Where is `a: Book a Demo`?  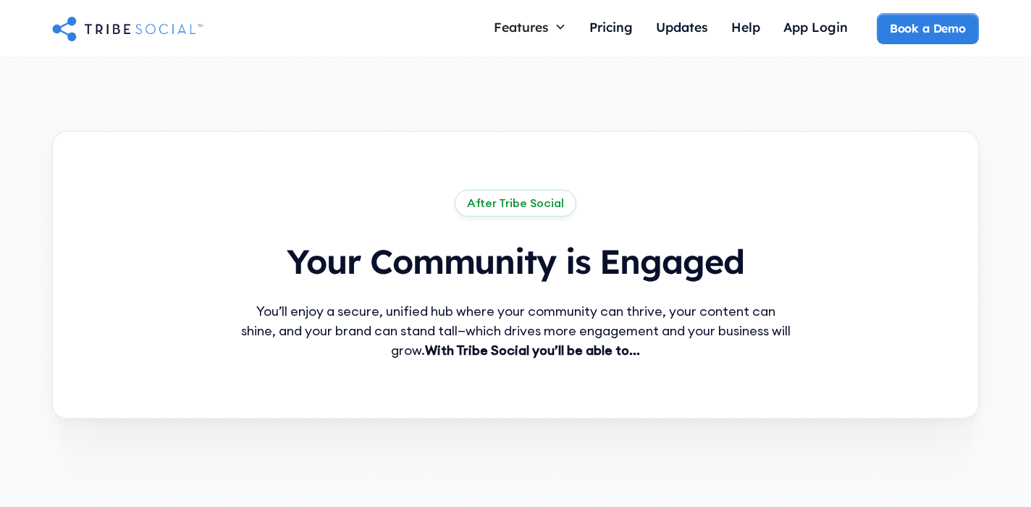
a: Book a Demo is located at coordinates (928, 28).